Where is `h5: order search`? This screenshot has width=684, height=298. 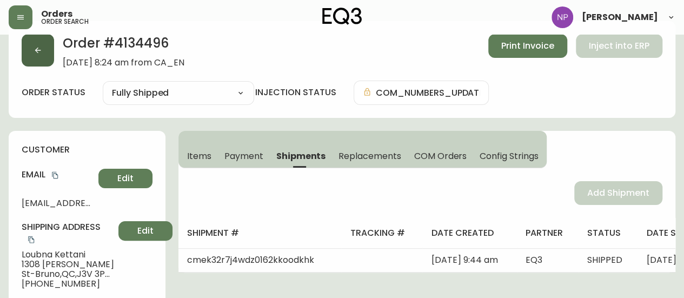
h5: order search is located at coordinates (65, 22).